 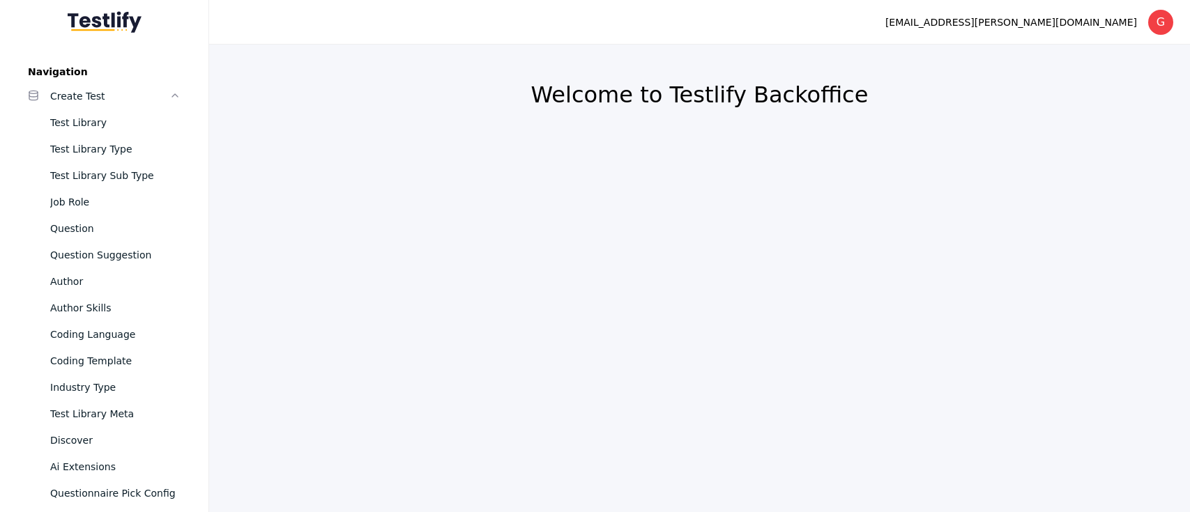 What do you see at coordinates (104, 467) in the screenshot?
I see `a: Ai Extensions` at bounding box center [104, 467].